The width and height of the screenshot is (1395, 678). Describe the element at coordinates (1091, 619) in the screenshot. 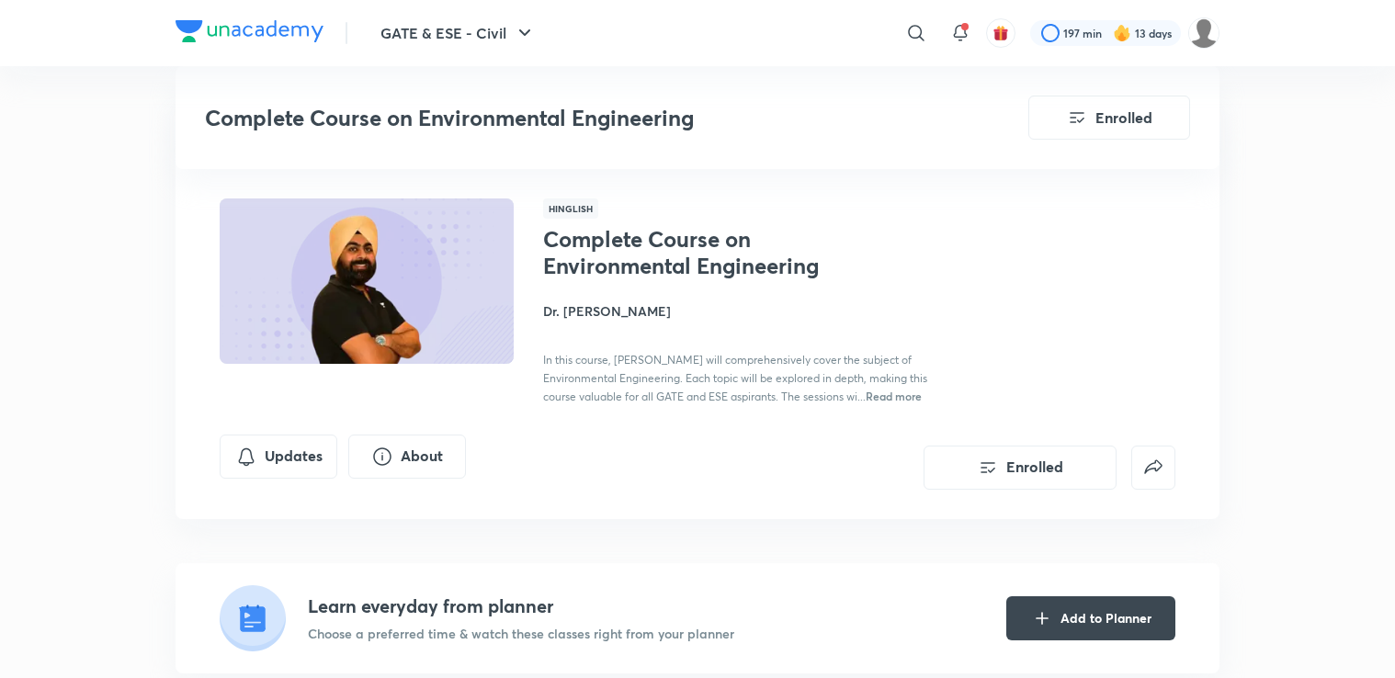

I see `button: Add to Planner` at that location.